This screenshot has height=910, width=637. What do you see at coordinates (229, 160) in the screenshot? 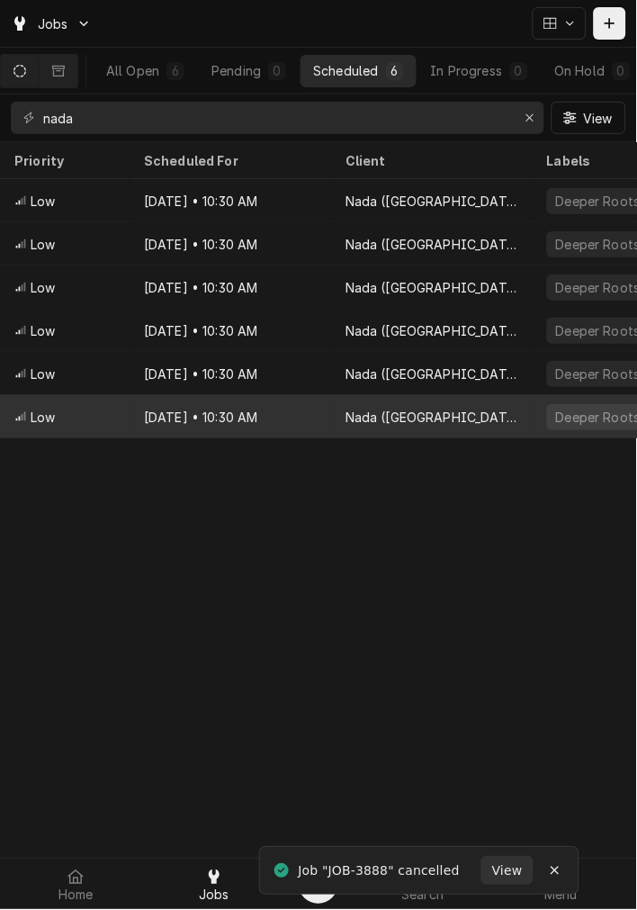
I see `div: Scheduled For` at bounding box center [229, 160].